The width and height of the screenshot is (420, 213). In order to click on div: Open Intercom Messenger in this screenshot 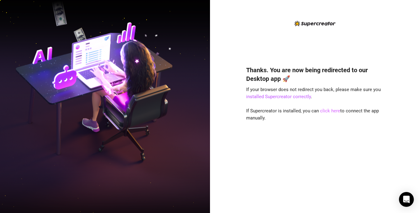, I will do `click(406, 200)`.